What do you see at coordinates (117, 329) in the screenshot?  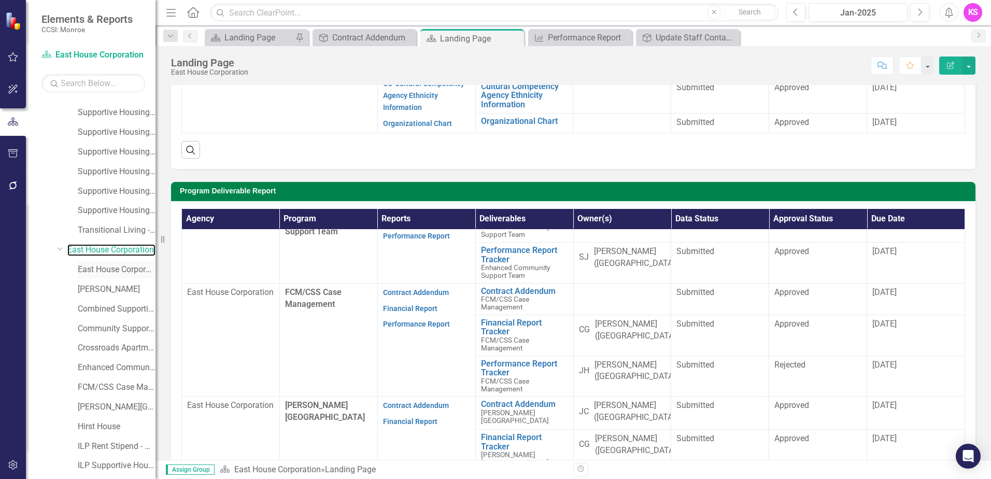 I see `a: Community Support Team` at bounding box center [117, 329].